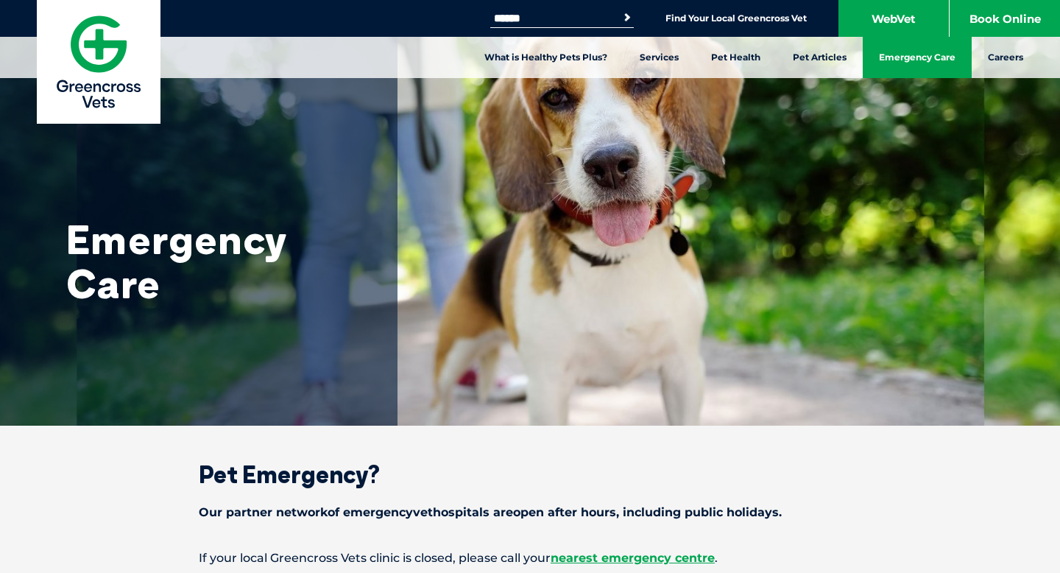  I want to click on span: are, so click(503, 512).